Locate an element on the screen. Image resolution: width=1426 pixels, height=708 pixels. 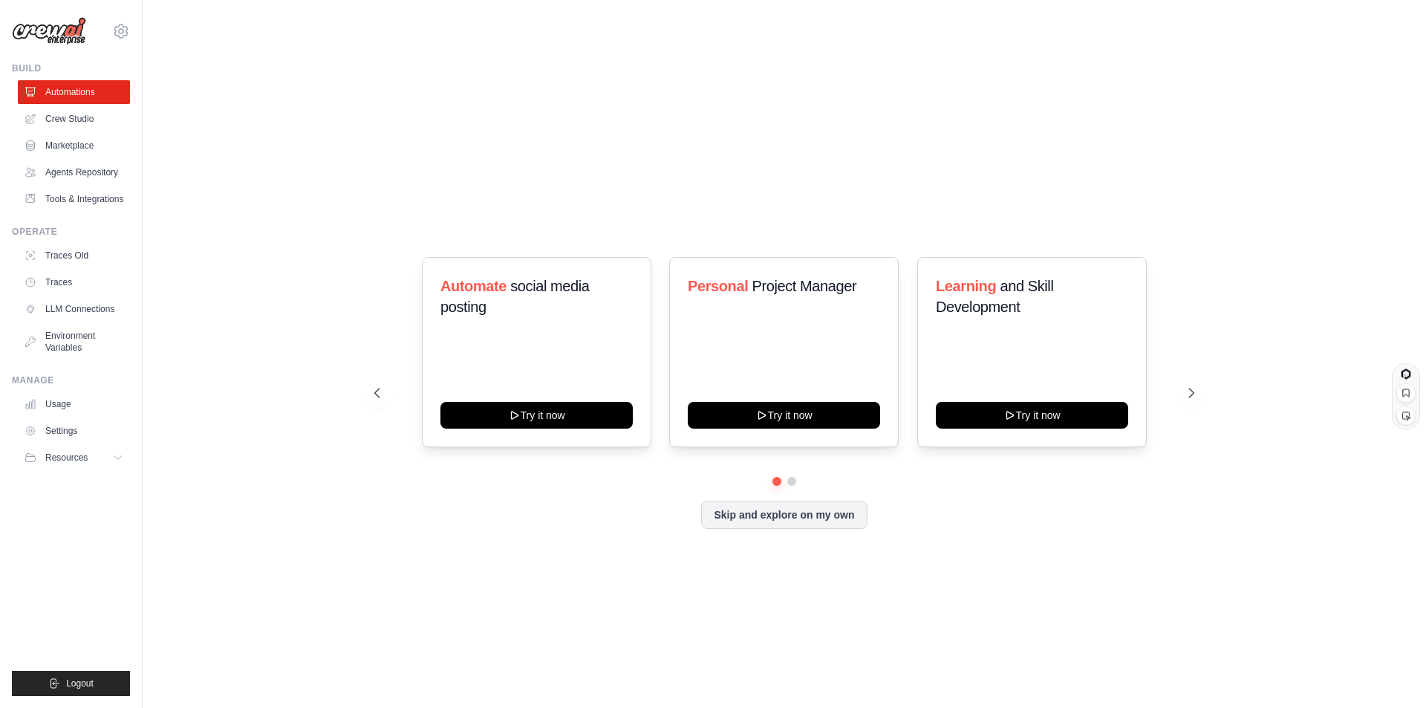
a: Traces is located at coordinates (74, 282).